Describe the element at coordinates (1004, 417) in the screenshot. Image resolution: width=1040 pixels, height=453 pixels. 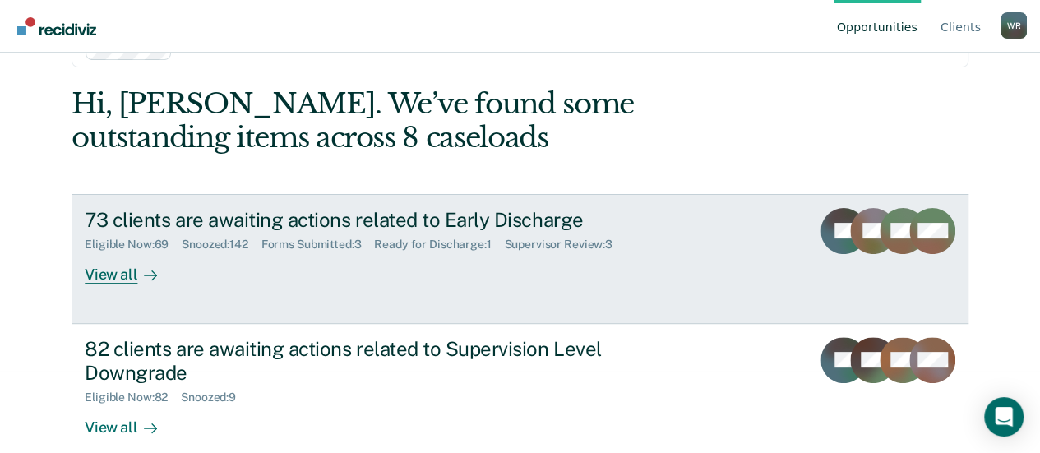
I see `div: Open Intercom Messenger` at that location.